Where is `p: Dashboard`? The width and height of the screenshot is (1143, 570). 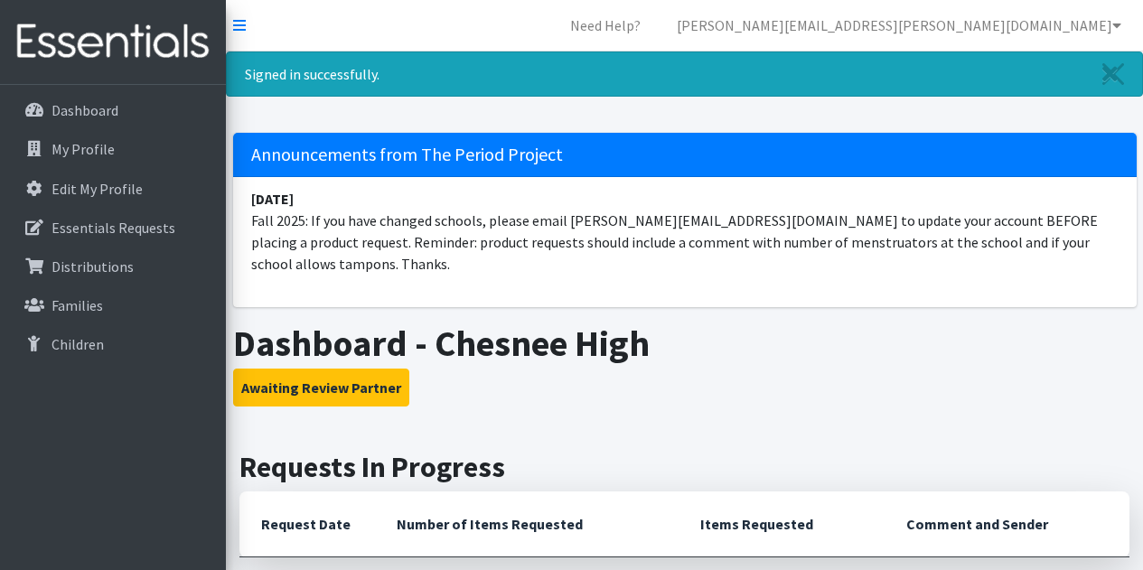 p: Dashboard is located at coordinates (85, 110).